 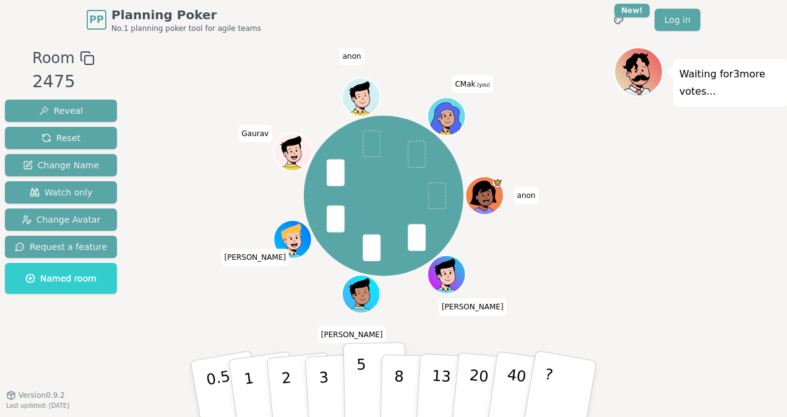 What do you see at coordinates (483, 85) in the screenshot?
I see `span: (you)` at bounding box center [483, 85].